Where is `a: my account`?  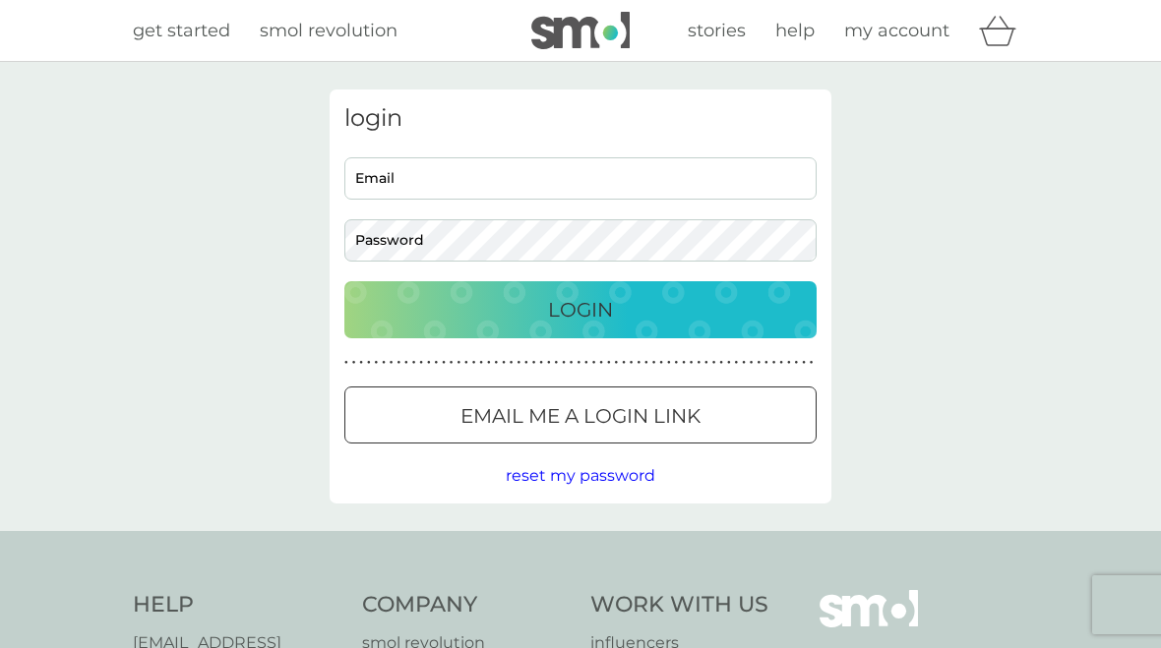 a: my account is located at coordinates (896, 31).